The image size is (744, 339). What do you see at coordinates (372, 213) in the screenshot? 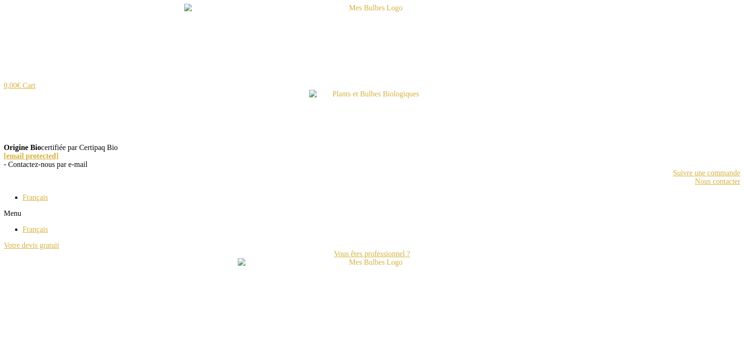
I see `div: Menu Toggle` at bounding box center [372, 213].